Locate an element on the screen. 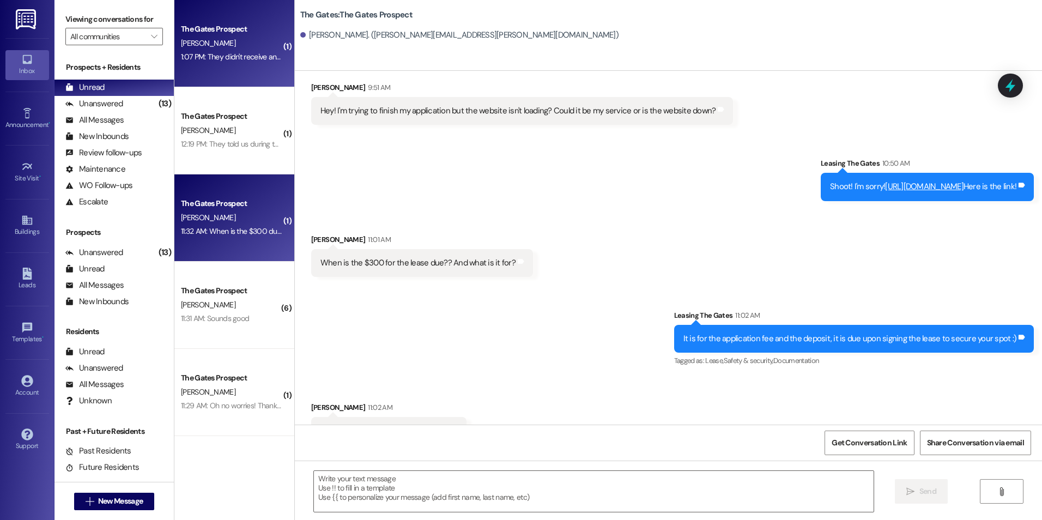  div: 10:50 AM is located at coordinates (895, 163).